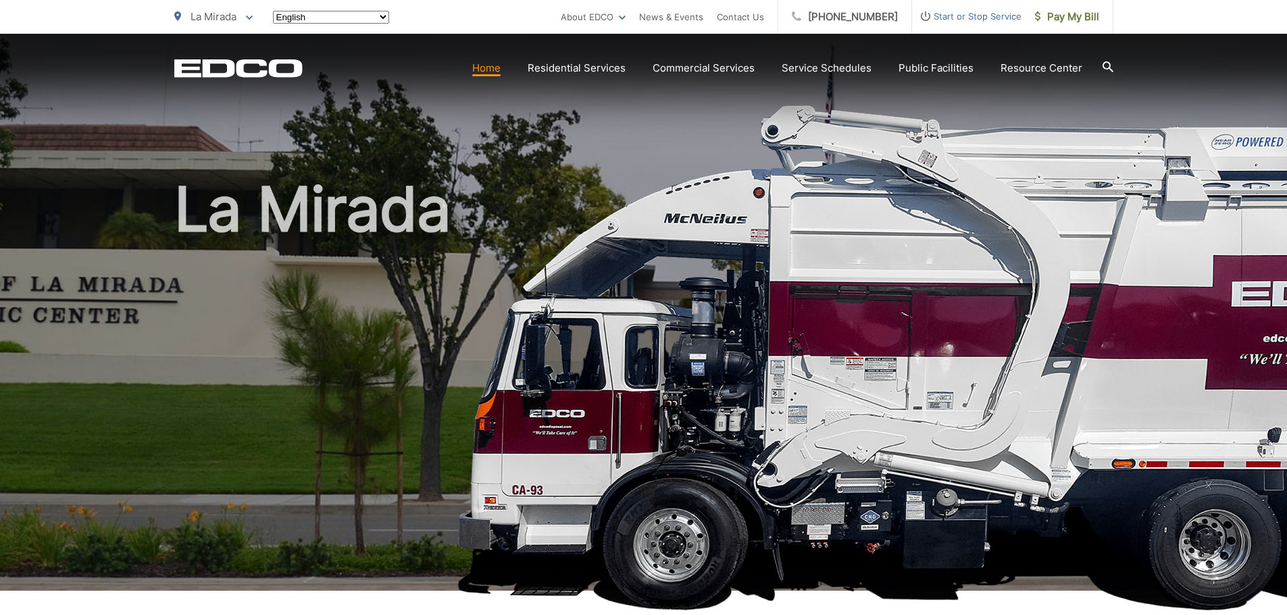 The width and height of the screenshot is (1287, 615). Describe the element at coordinates (671, 17) in the screenshot. I see `a: News & Events` at that location.